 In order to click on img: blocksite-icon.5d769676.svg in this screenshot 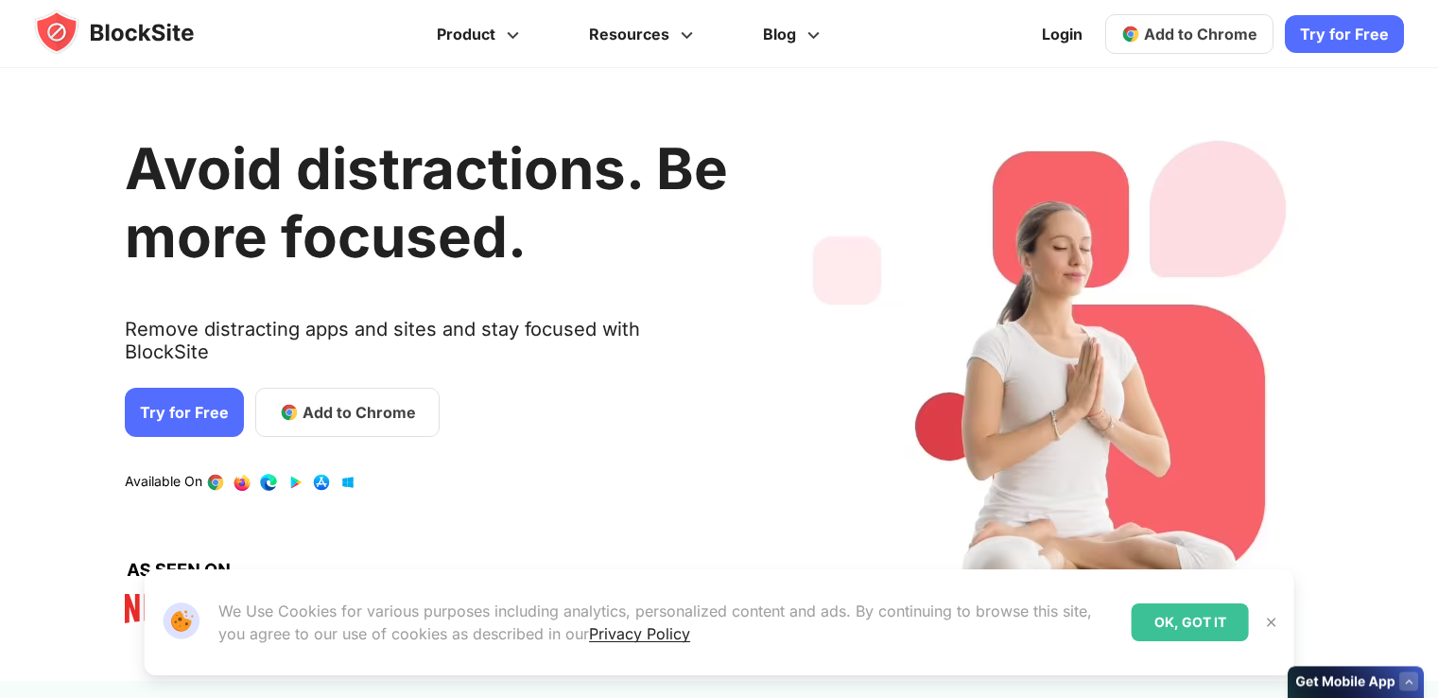, I will do `click(132, 32)`.